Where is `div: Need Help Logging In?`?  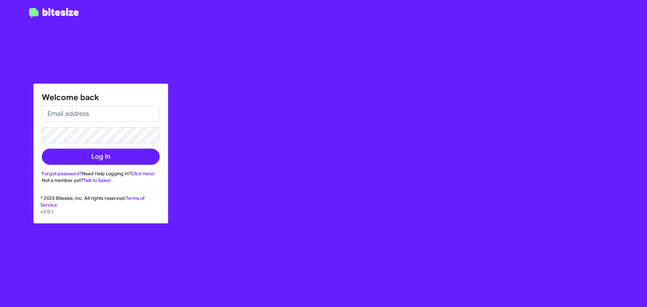
div: Need Help Logging In? is located at coordinates (101, 174).